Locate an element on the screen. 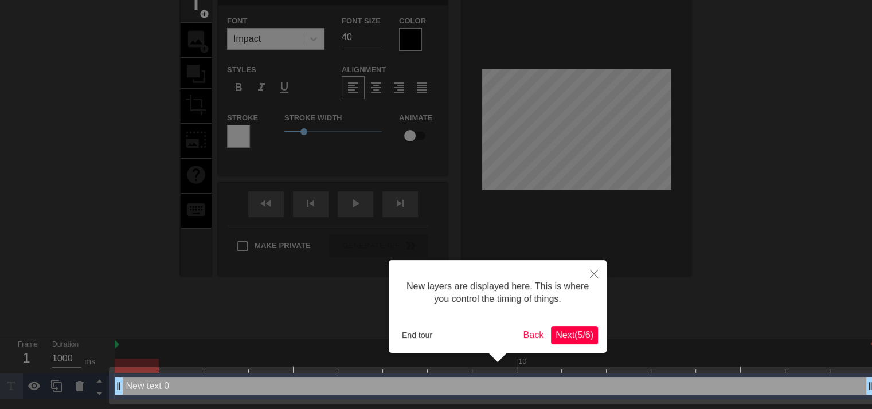  div: New layers are displayed here. This is where you control the timing of things. is located at coordinates (498, 293).